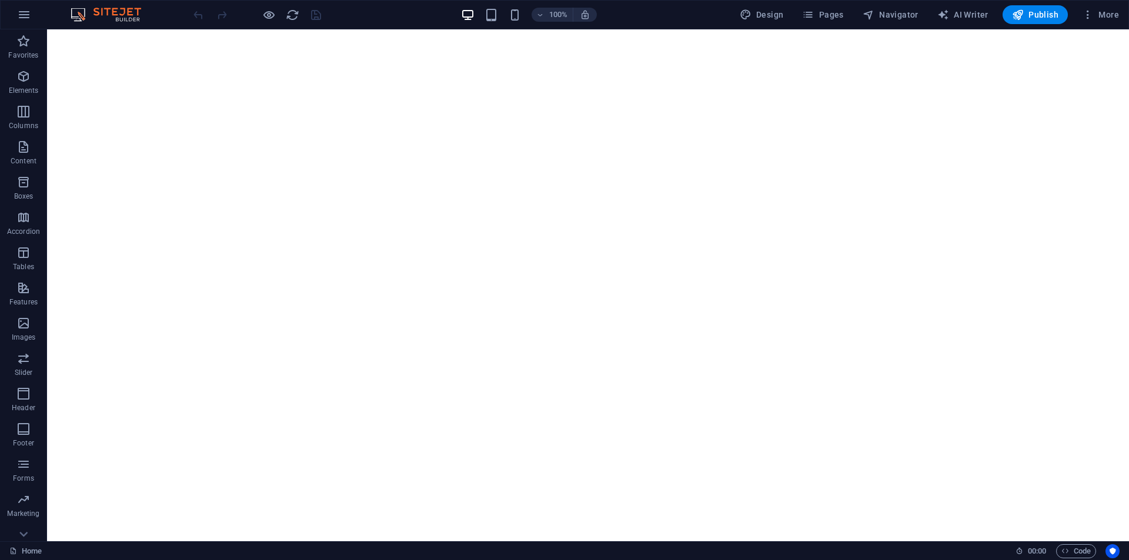 This screenshot has width=1129, height=560. What do you see at coordinates (1112, 551) in the screenshot?
I see `button: Usercentrics` at bounding box center [1112, 551].